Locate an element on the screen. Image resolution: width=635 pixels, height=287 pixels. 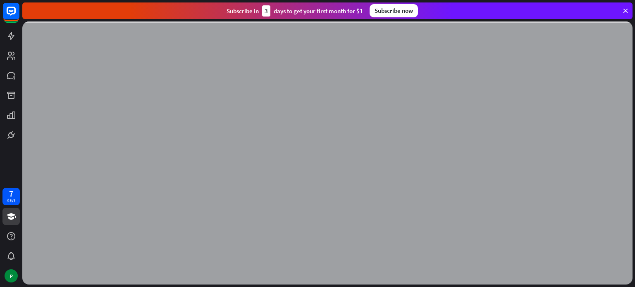
div: Subscribe now is located at coordinates (394, 11).